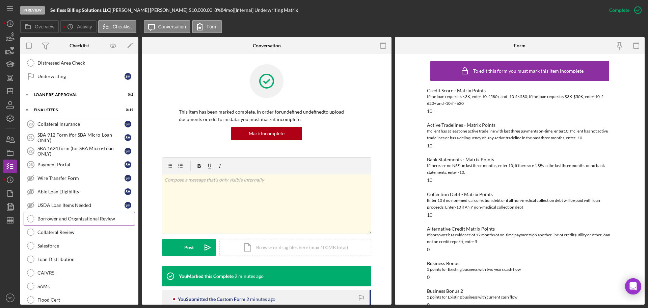 The height and width of the screenshot is (308, 648). Describe the element at coordinates (86, 286) in the screenshot. I see `div: SAMs` at that location.